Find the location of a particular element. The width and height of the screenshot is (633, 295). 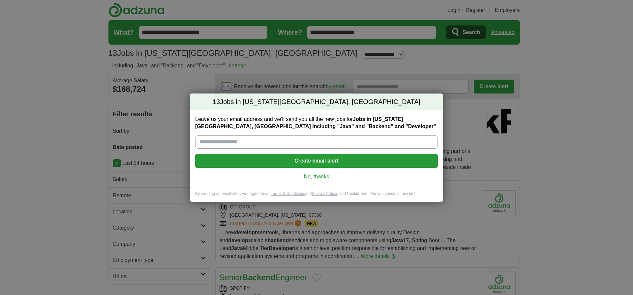

a: No, thanks is located at coordinates (317, 176).